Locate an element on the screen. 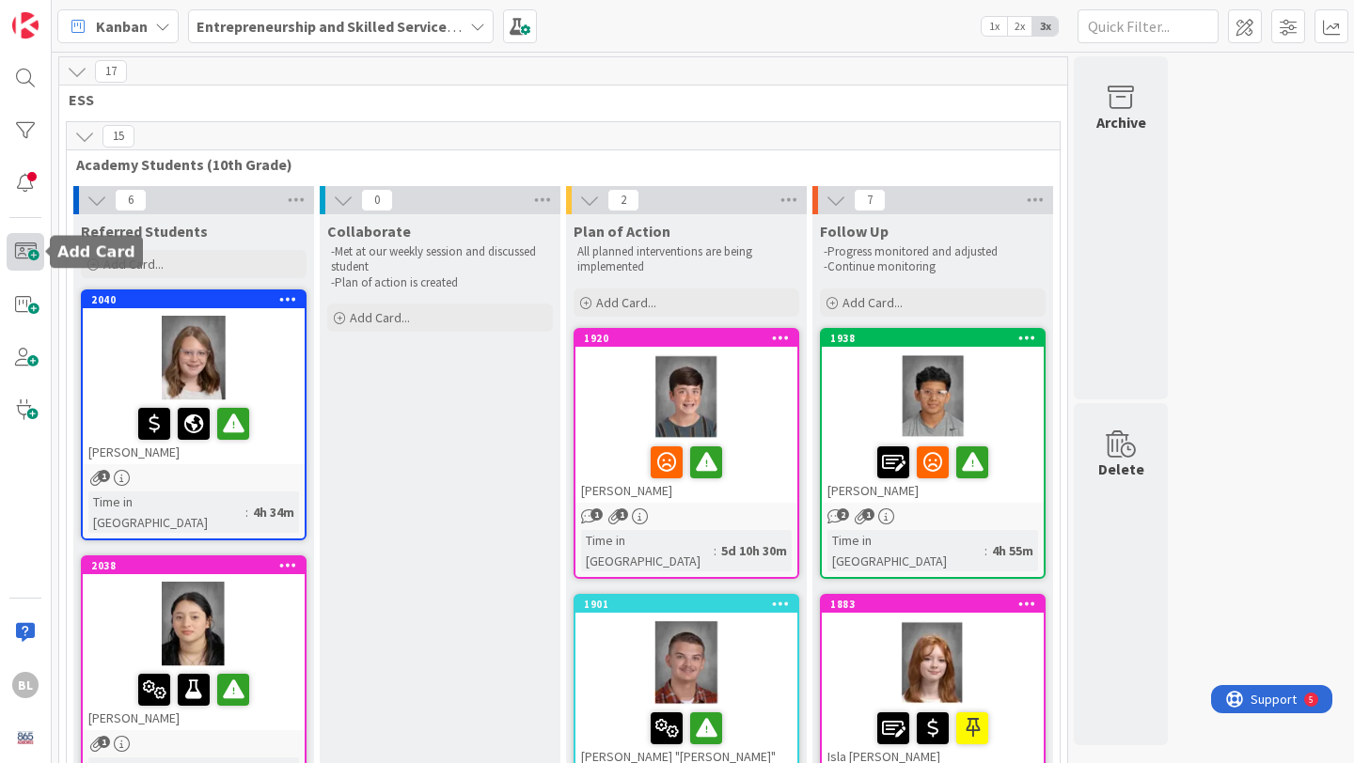  span: Academy Students (10th Grade) is located at coordinates (556, 165).